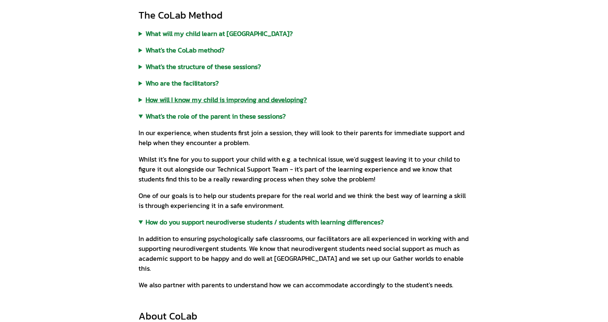 The height and width of the screenshot is (322, 608). I want to click on p: One of our goals is to help our students prepare for the real world and we think the best way of ..., so click(304, 201).